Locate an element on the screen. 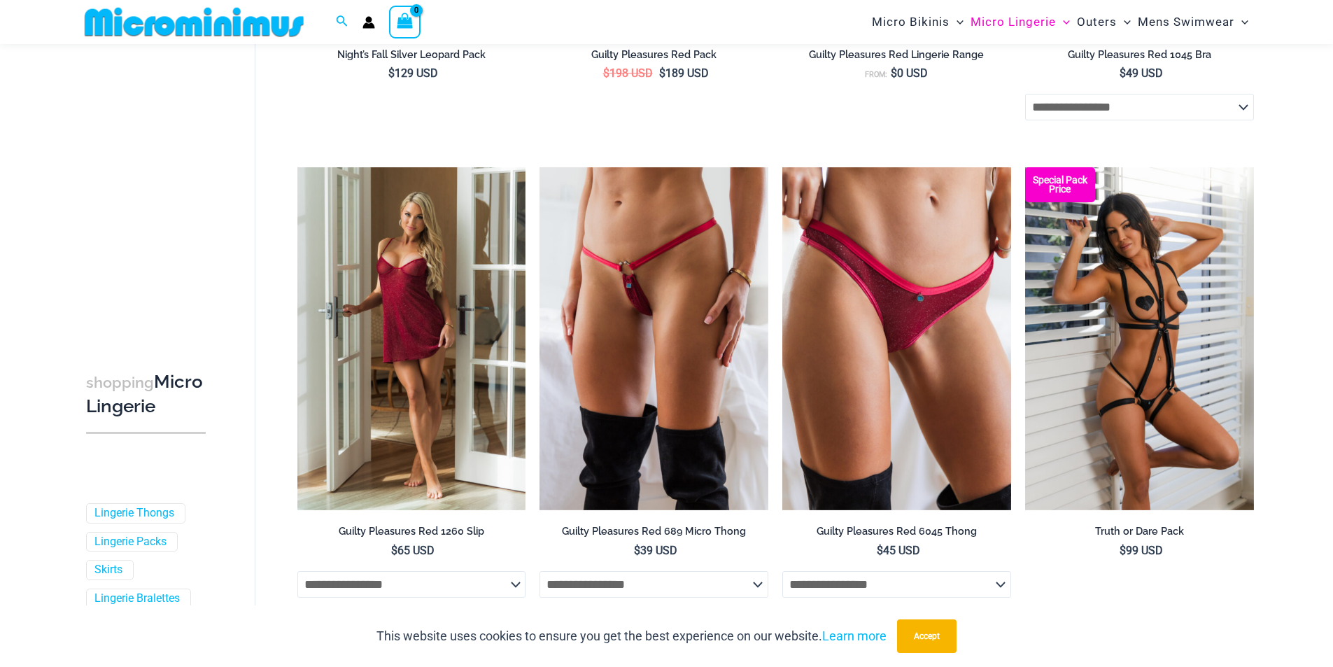 This screenshot has height=667, width=1333. span: Micro Bikinis is located at coordinates (910, 22).